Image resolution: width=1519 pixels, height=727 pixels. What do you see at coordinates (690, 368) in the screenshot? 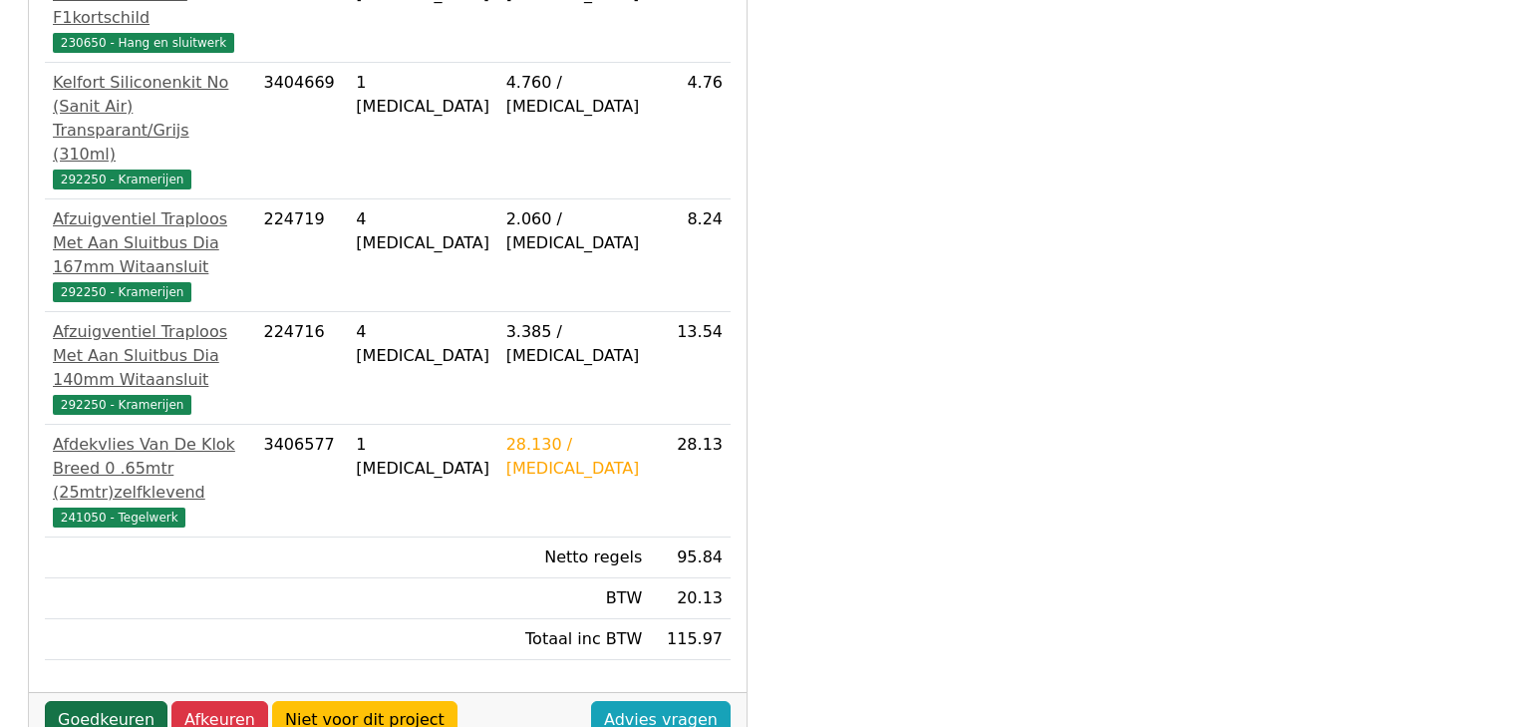
I see `td: 13.54` at bounding box center [690, 368].